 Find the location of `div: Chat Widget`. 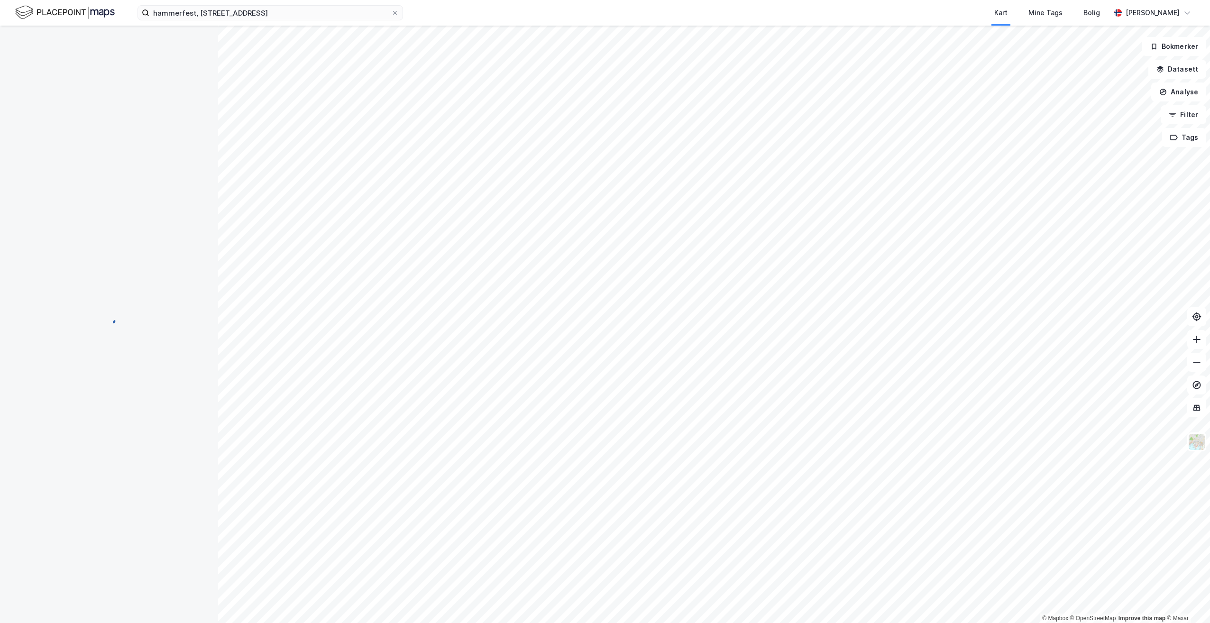

div: Chat Widget is located at coordinates (1187, 600).